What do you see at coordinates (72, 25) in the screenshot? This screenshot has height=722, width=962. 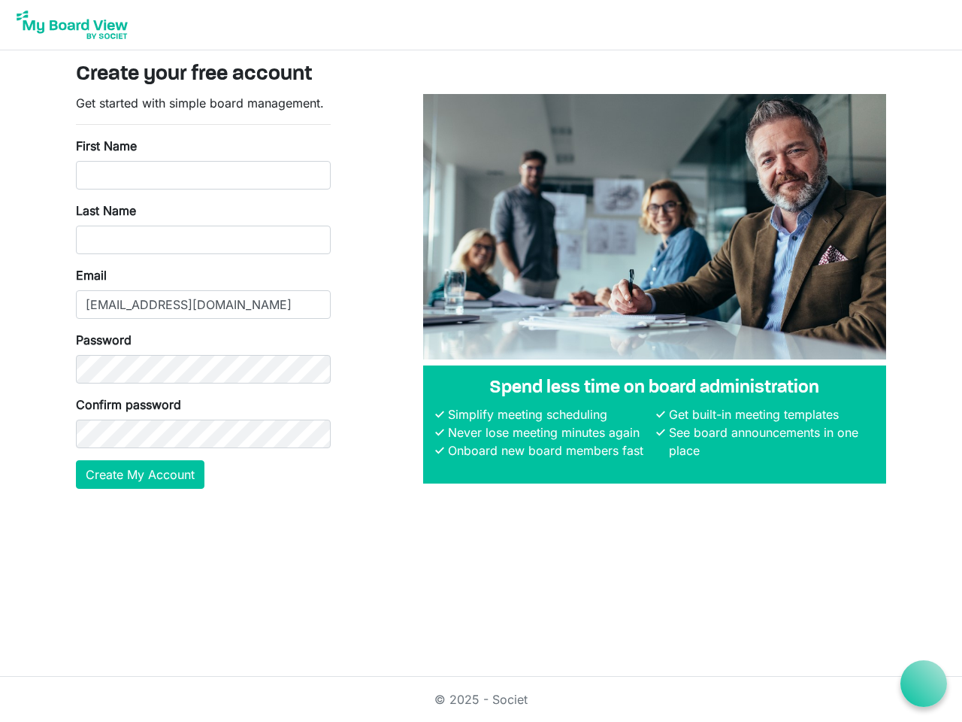 I see `img: My Board View Logo` at bounding box center [72, 25].